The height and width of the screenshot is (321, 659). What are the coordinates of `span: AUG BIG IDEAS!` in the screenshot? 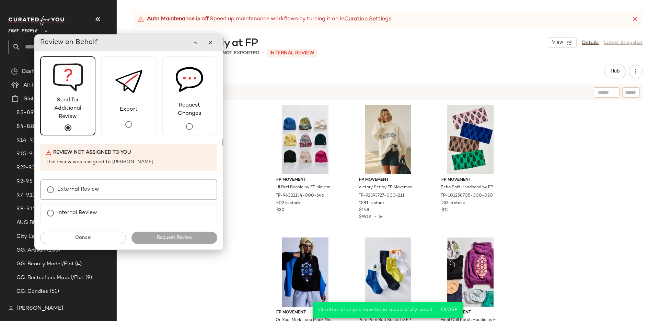 It's located at (37, 222).